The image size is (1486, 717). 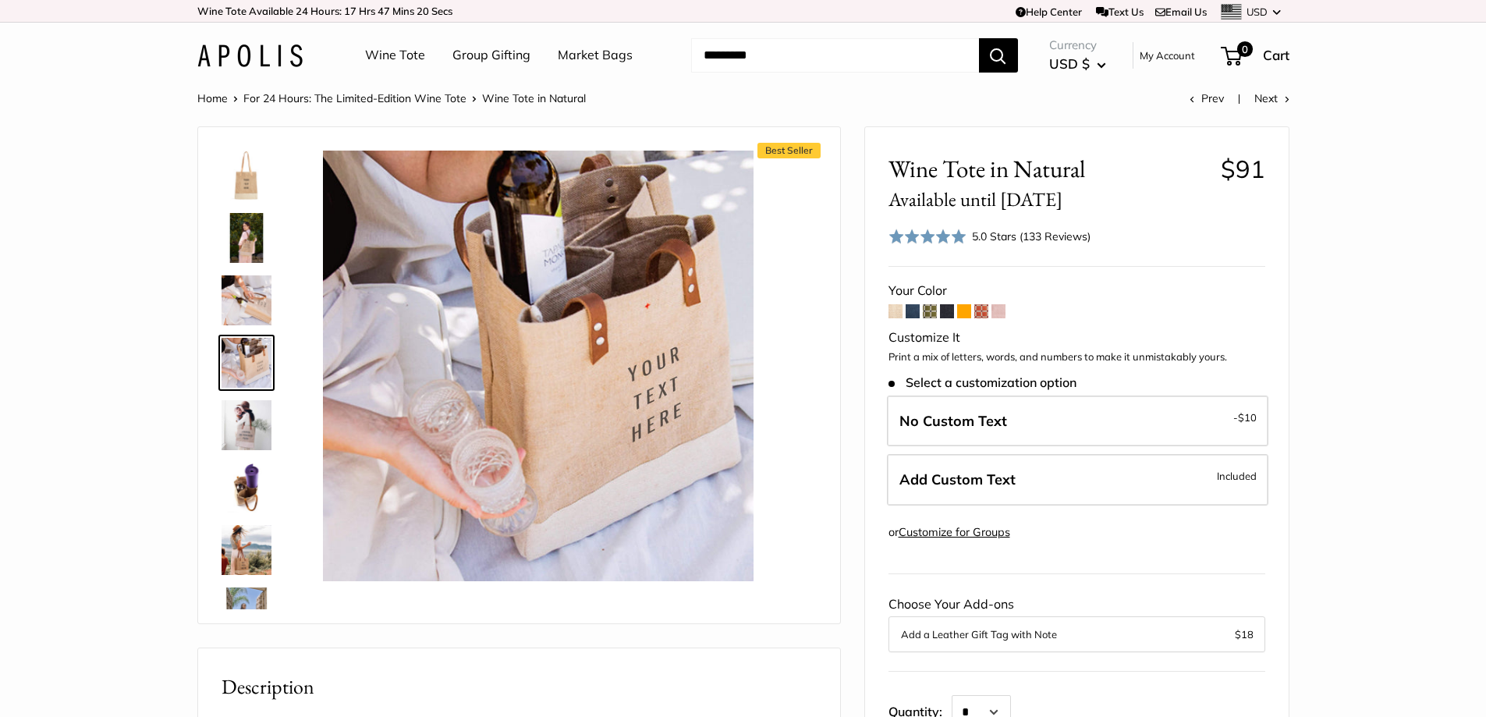 What do you see at coordinates (1236, 476) in the screenshot?
I see `span: Included` at bounding box center [1236, 476].